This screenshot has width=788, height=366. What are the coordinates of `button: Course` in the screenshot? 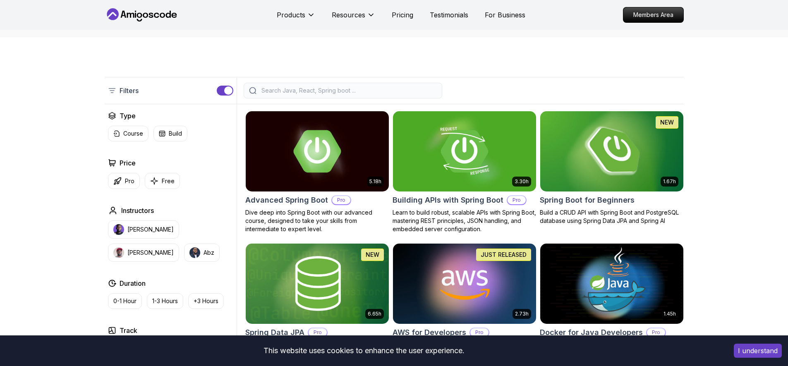 It's located at (128, 134).